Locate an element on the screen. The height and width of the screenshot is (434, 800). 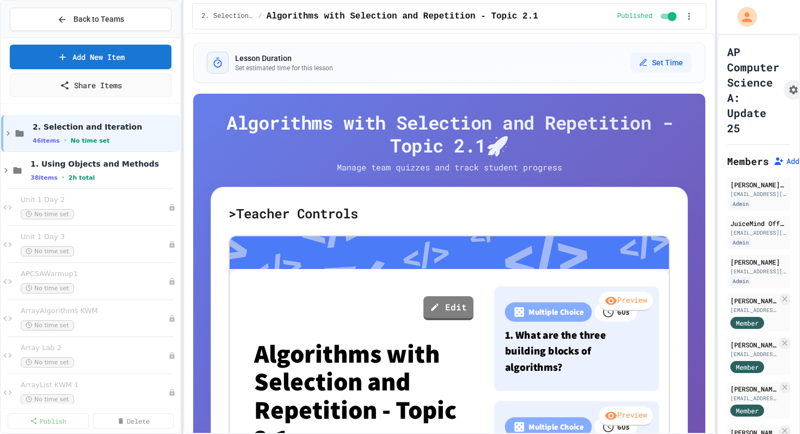
h4: Algorithms with Selection and Repetition - Topic 2.1 🚀 is located at coordinates (449, 134).